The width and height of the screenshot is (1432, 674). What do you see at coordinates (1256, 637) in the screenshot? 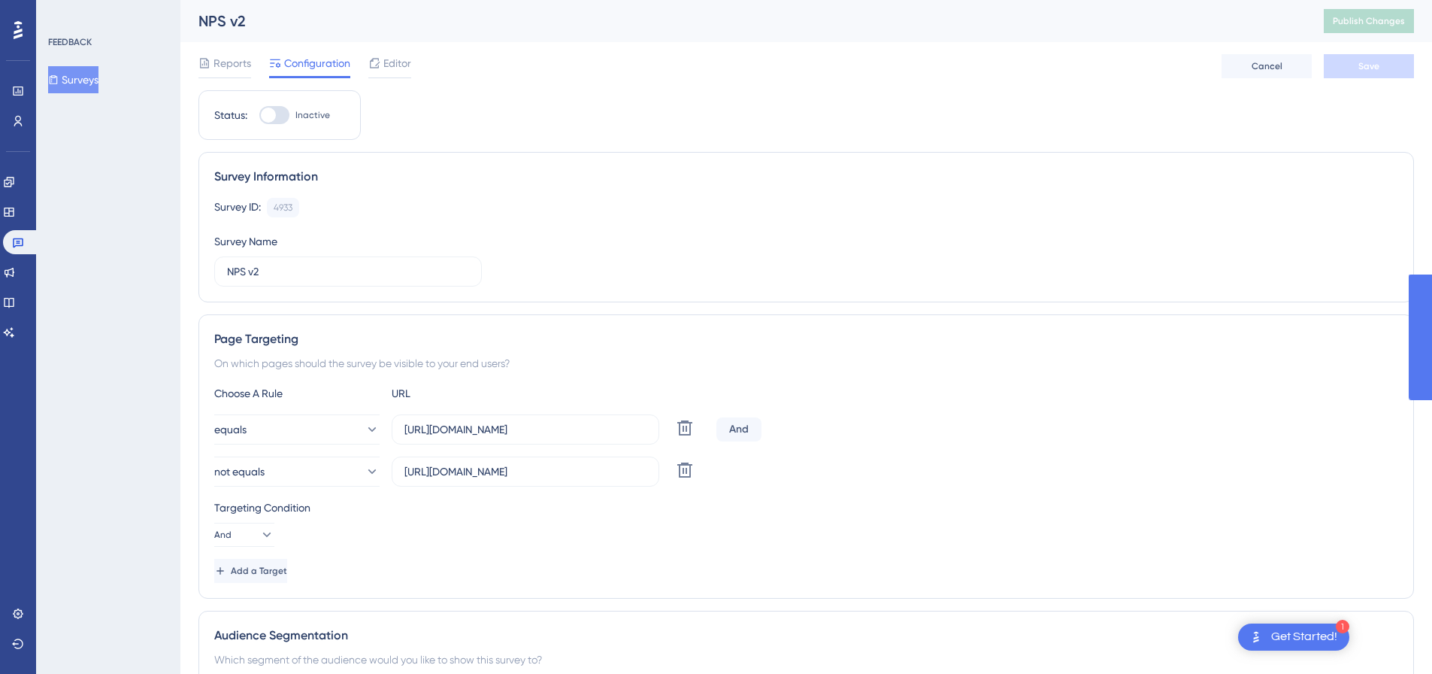
I see `img: launcher-image-alternative-text` at bounding box center [1256, 637].